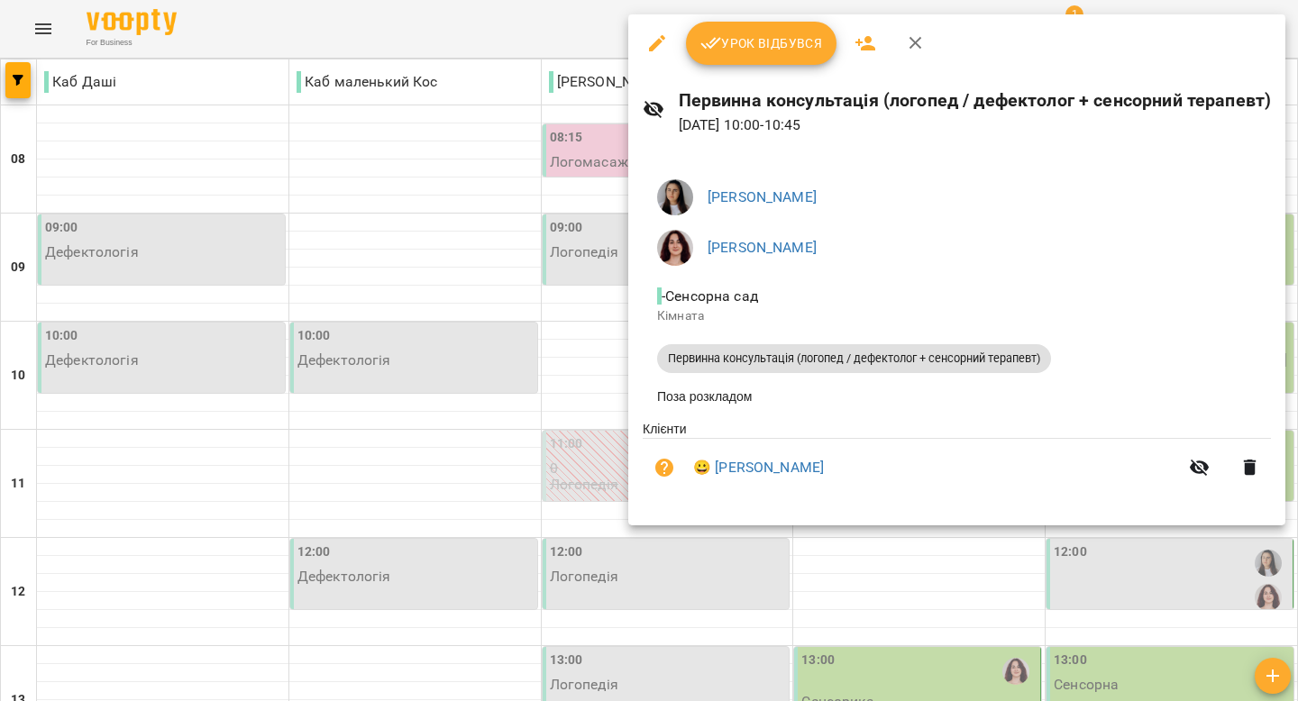 This screenshot has height=701, width=1298. What do you see at coordinates (956, 316) in the screenshot?
I see `p: Кімната` at bounding box center [956, 316].